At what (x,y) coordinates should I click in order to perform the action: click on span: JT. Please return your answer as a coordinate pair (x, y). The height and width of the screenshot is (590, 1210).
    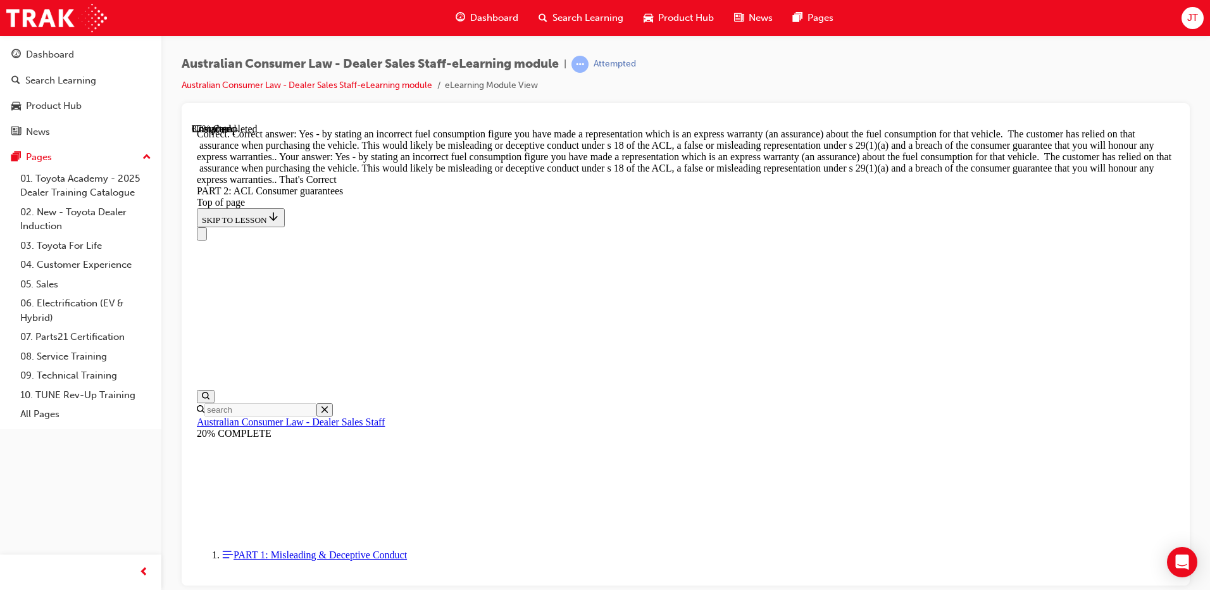
    Looking at the image, I should click on (1192, 18).